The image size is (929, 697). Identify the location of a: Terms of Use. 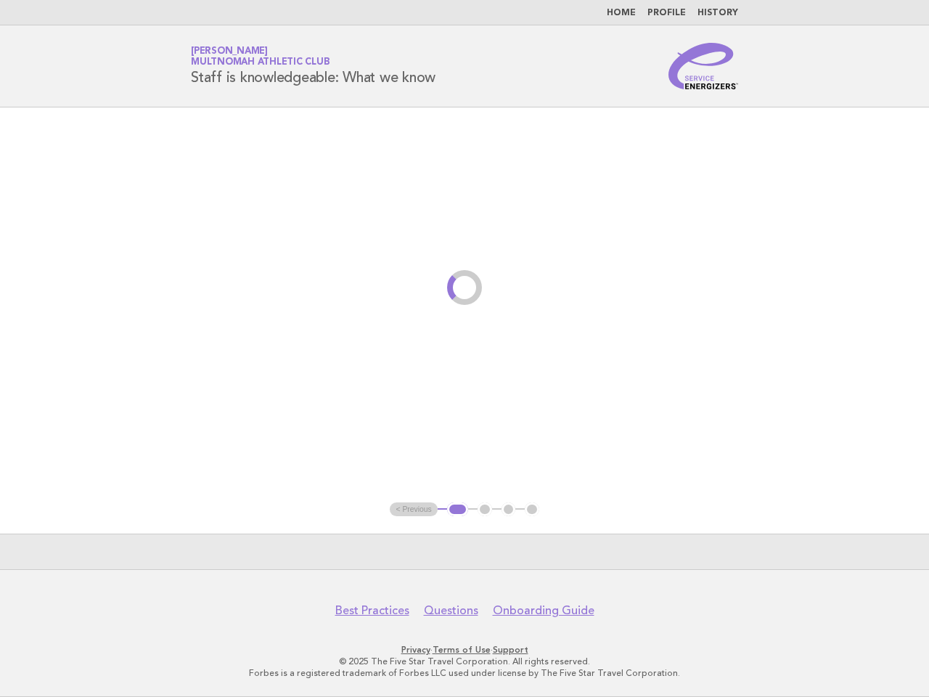
(461, 649).